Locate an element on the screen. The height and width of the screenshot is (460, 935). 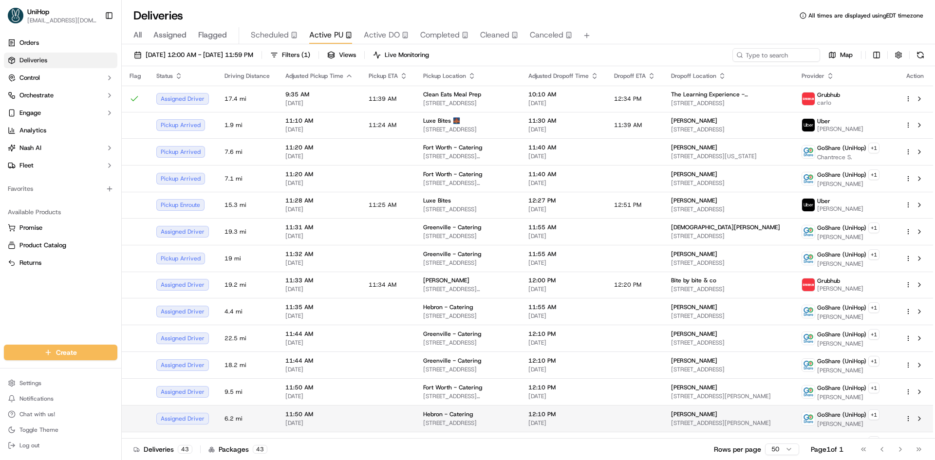
div: Page 1 of 1 is located at coordinates (827, 450).